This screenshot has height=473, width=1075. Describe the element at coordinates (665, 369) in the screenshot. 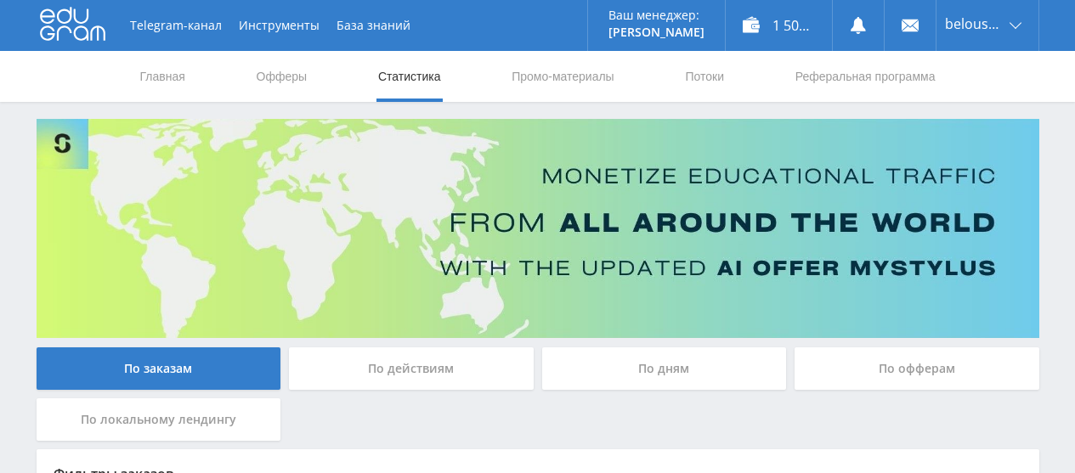

I see `div: По дням` at that location.